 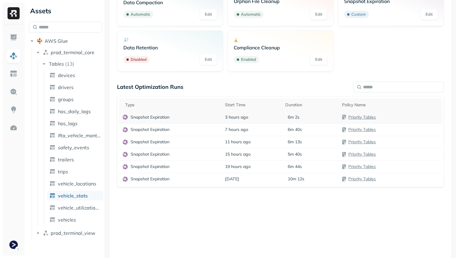 What do you see at coordinates (66, 160) in the screenshot?
I see `span: trailers` at bounding box center [66, 160].